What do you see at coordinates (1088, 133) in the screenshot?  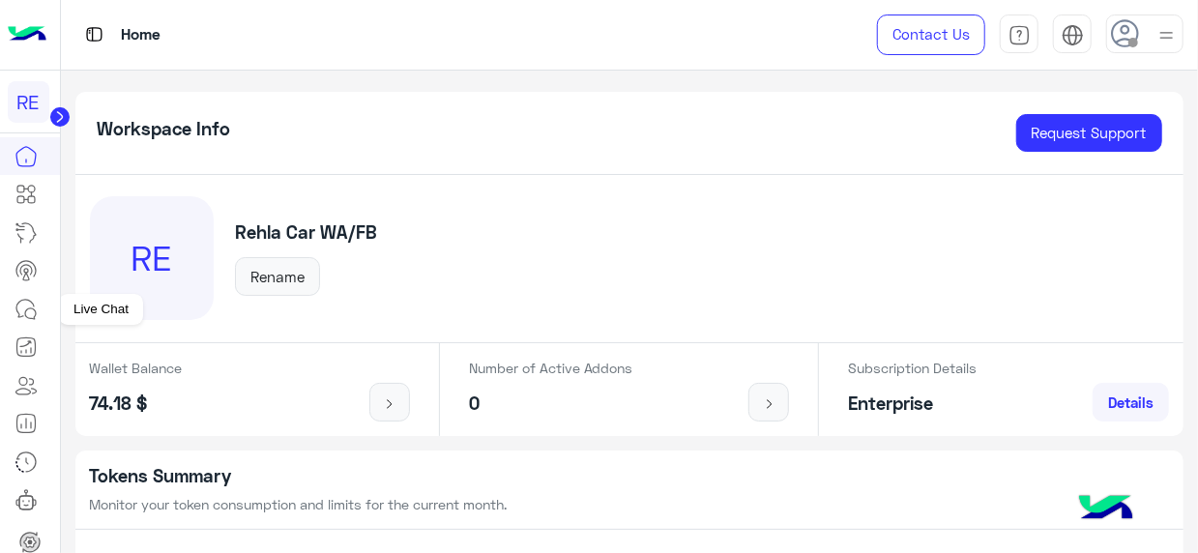 I see `a: Request Support` at bounding box center [1088, 133].